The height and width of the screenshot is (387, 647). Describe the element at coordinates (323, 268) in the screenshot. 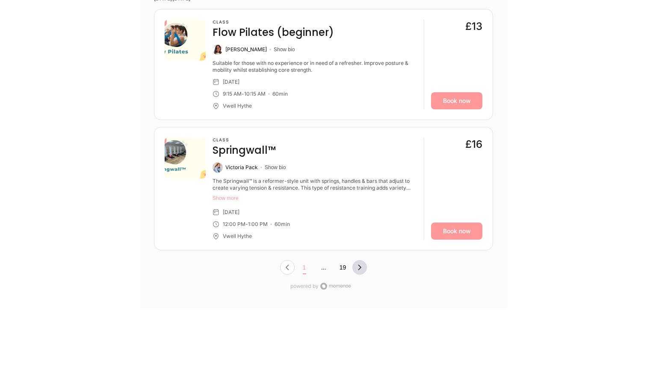

I see `nav: Pagination navigation` at that location.